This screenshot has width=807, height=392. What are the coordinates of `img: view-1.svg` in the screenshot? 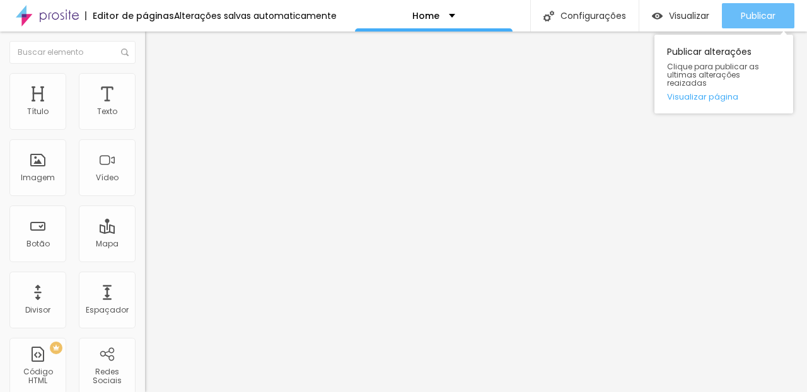 It's located at (657, 16).